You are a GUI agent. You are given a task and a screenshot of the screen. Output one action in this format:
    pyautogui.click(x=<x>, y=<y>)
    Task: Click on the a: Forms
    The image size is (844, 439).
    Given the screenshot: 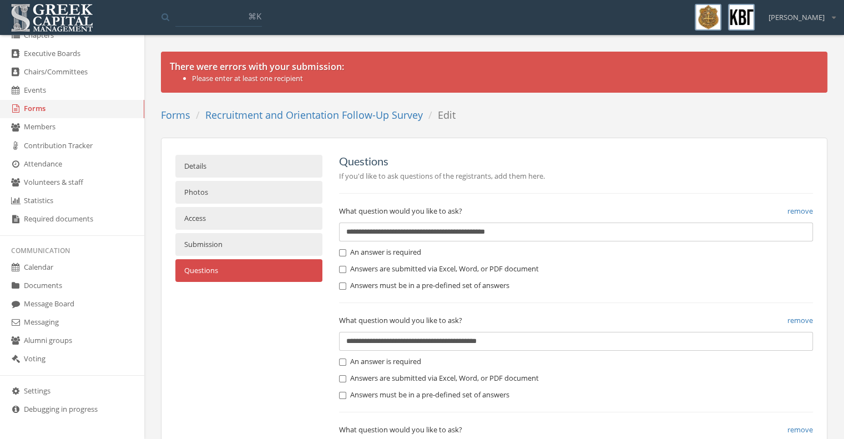 What is the action you would take?
    pyautogui.click(x=175, y=115)
    